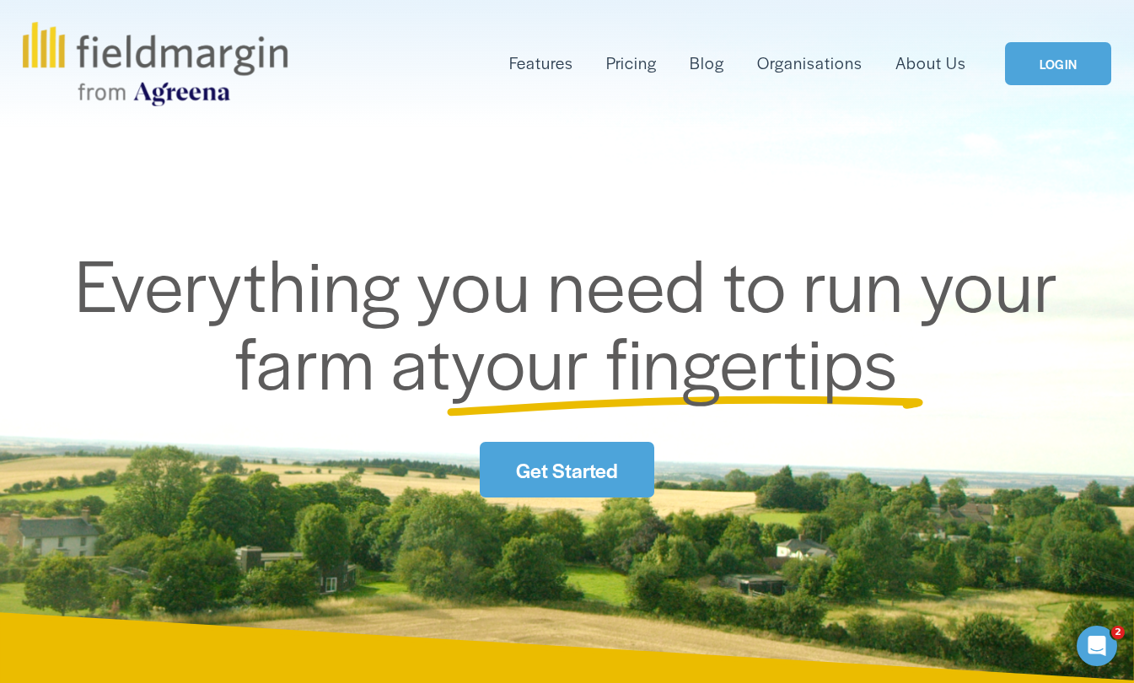 The image size is (1134, 683). I want to click on img: fieldmargin.com, so click(155, 64).